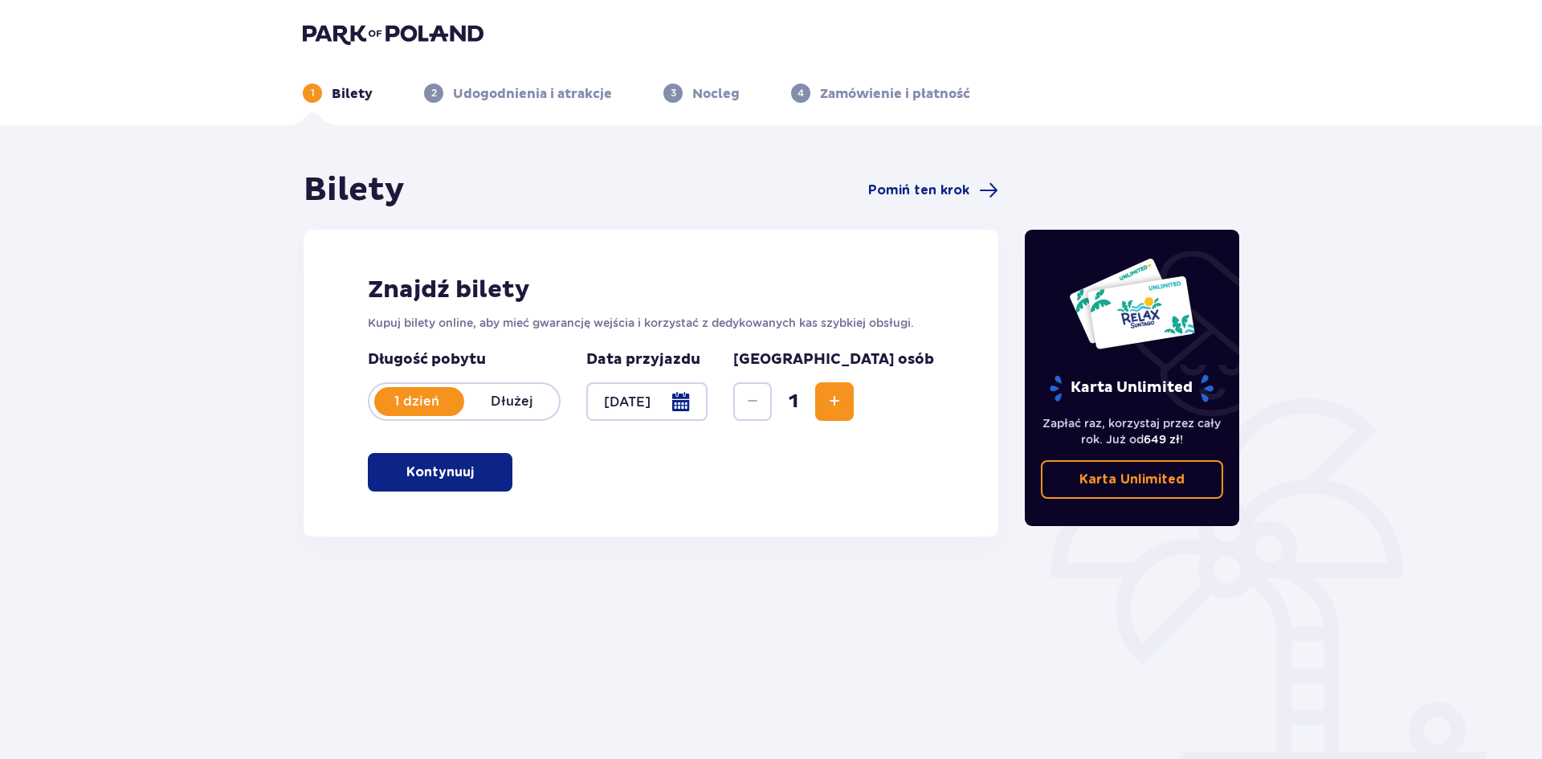  What do you see at coordinates (919, 190) in the screenshot?
I see `span: Pomiń ten krok` at bounding box center [919, 190].